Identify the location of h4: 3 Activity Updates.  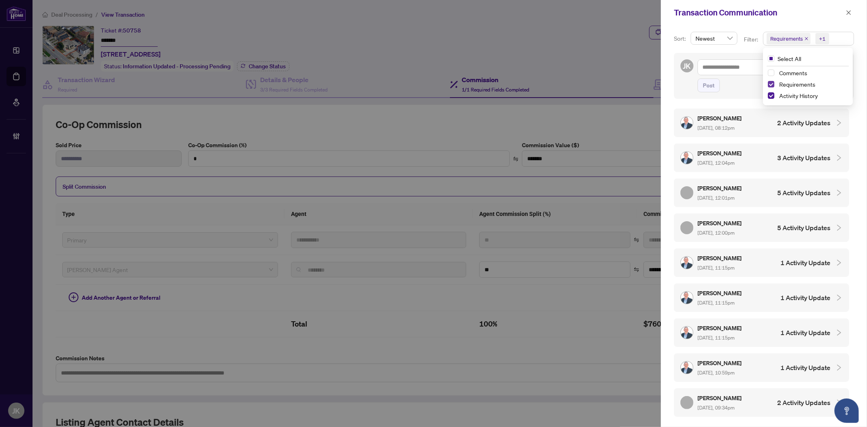
(804, 158).